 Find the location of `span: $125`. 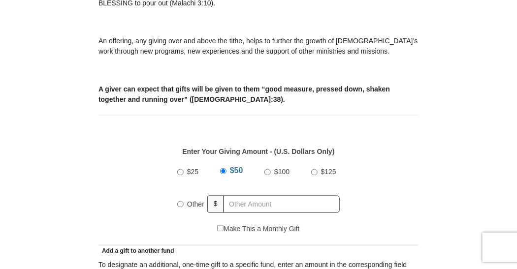

span: $125 is located at coordinates (328, 172).